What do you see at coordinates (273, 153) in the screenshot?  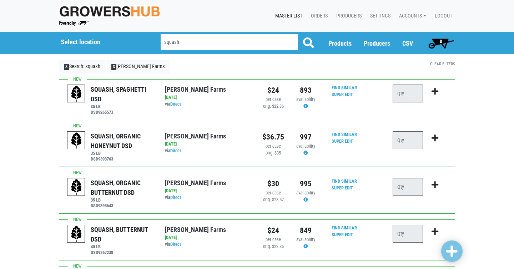 I see `div: orig. $35` at bounding box center [273, 153].